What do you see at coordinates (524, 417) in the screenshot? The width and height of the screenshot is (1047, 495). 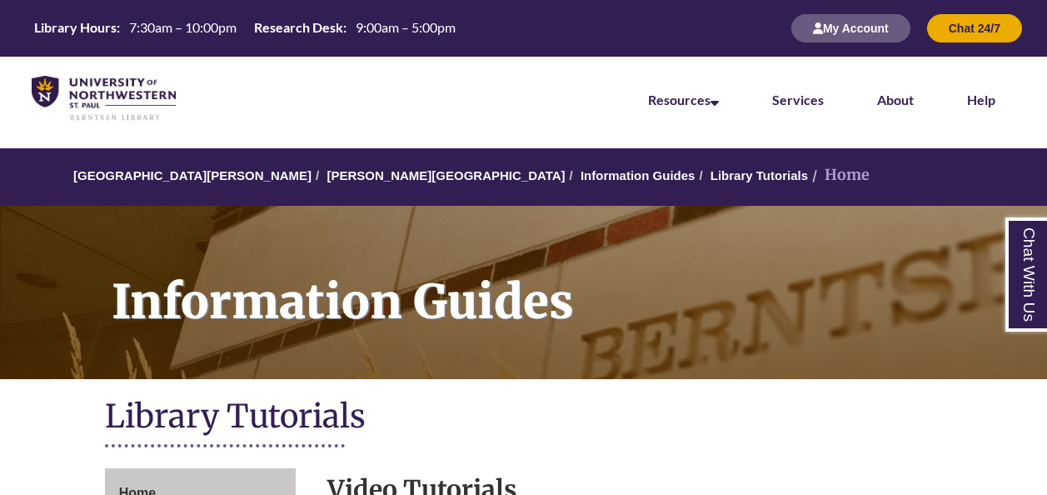 I see `h1: Library Tutorials` at bounding box center [524, 417].